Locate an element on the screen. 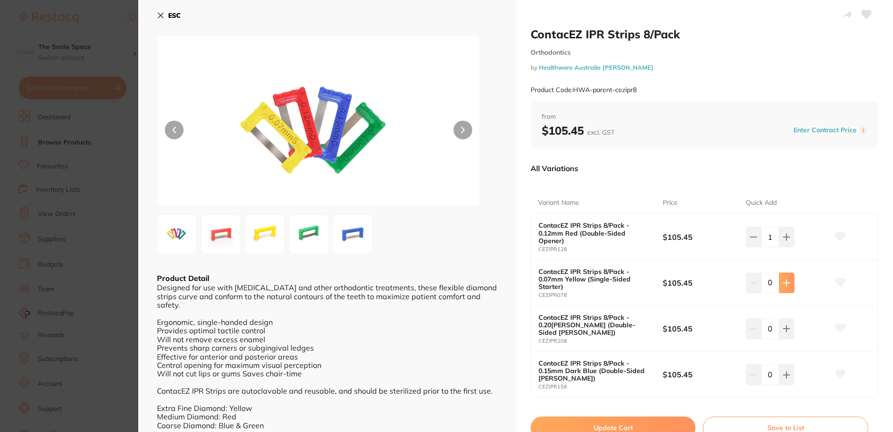  p: Variant Name is located at coordinates (559, 203).